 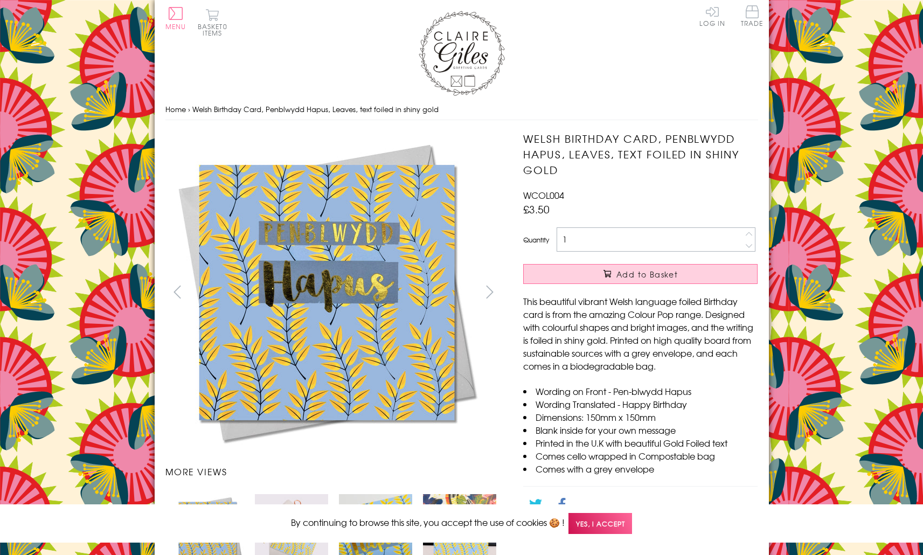 I want to click on span: Welsh Birthday Card, Penblwydd Hapus, Leaves, text foiled in shiny gold, so click(x=315, y=109).